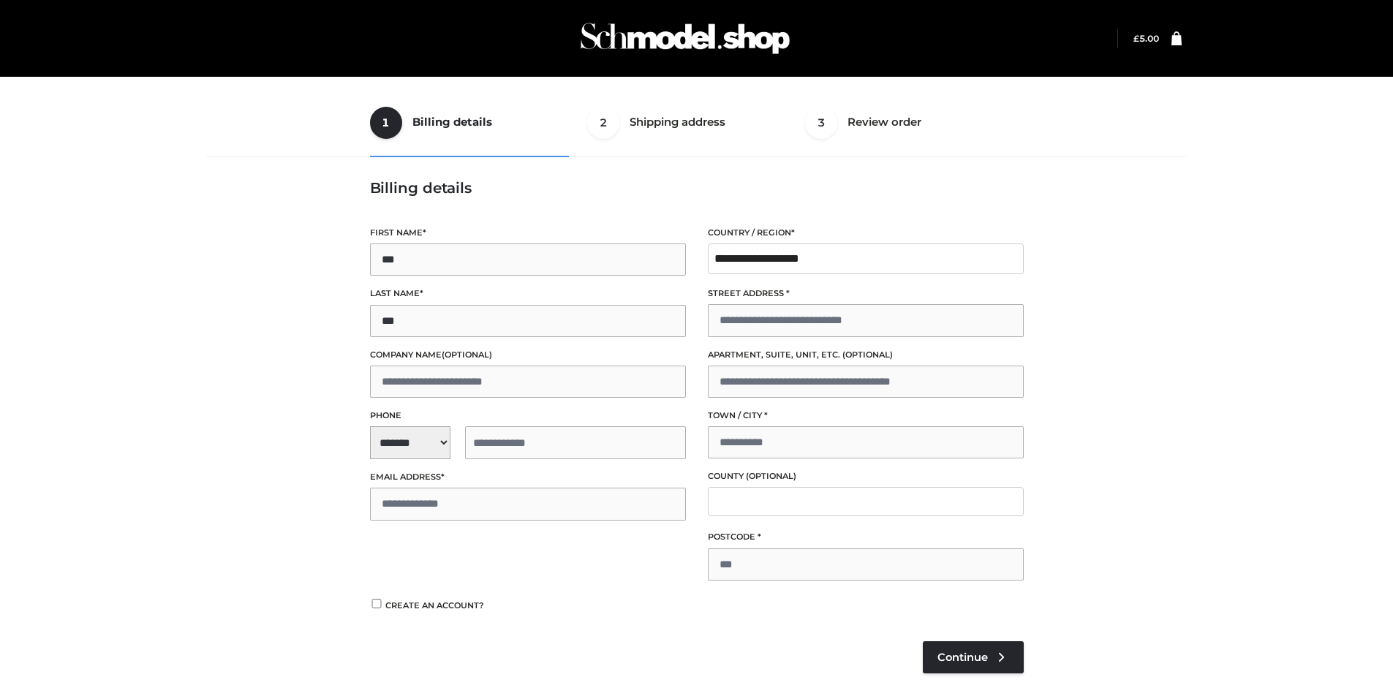 The height and width of the screenshot is (688, 1393). I want to click on label: First name, so click(528, 233).